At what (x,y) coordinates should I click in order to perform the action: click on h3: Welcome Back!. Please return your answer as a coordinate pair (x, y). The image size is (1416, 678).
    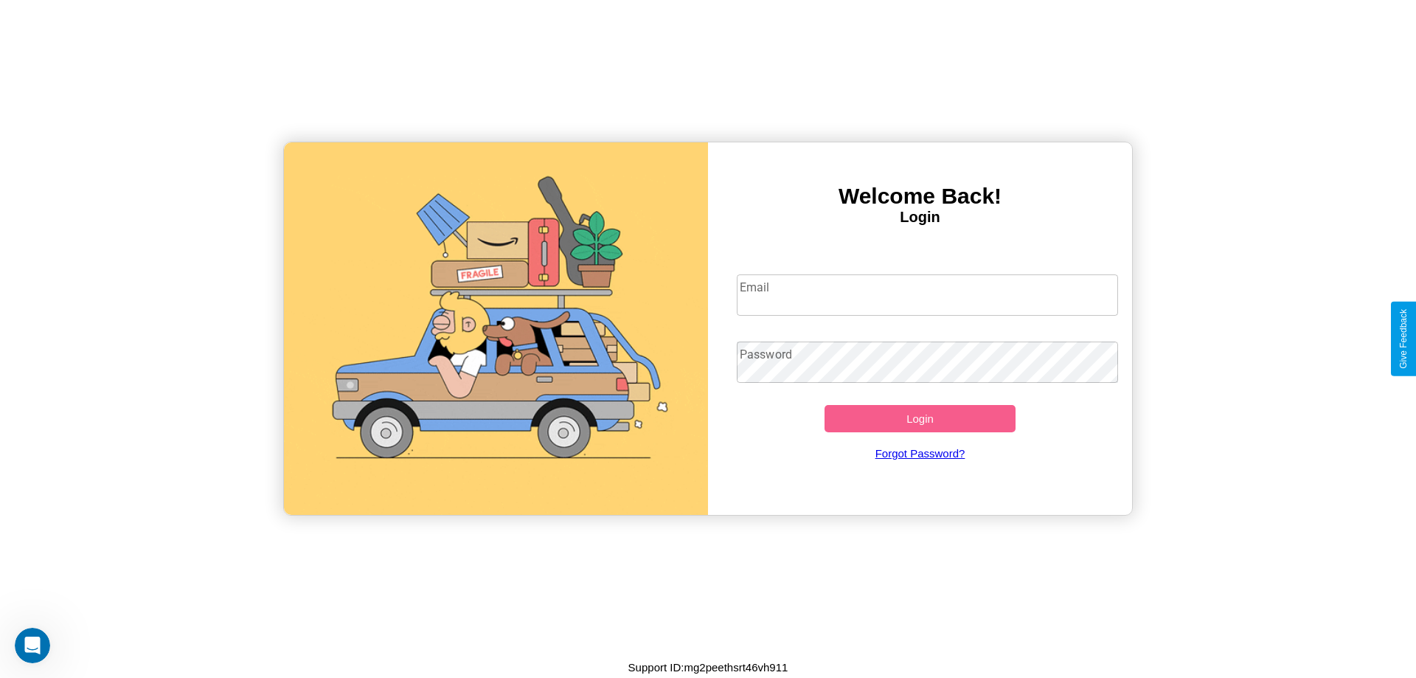
    Looking at the image, I should click on (920, 196).